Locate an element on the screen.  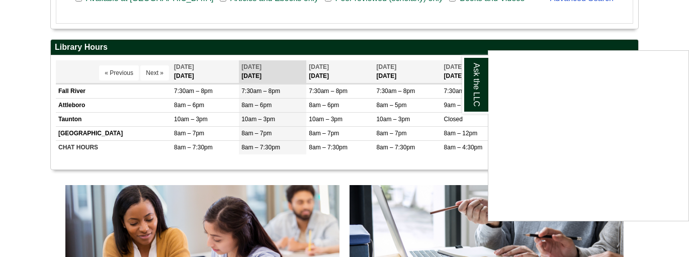
td: Taunton is located at coordinates (114, 119).